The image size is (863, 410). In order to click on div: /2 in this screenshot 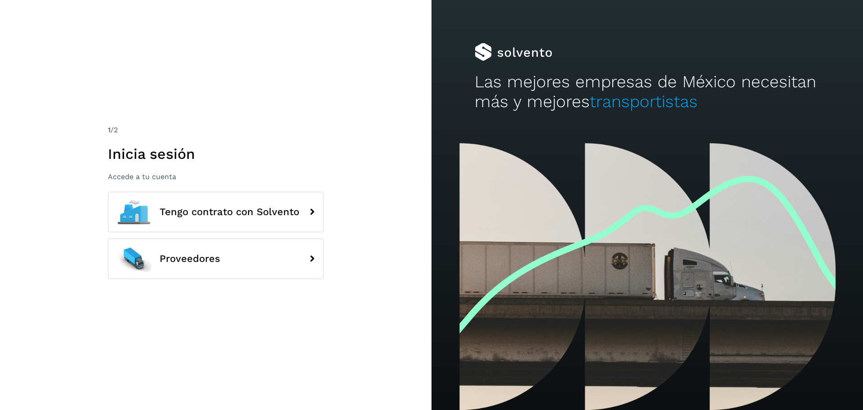, I will do `click(216, 130)`.